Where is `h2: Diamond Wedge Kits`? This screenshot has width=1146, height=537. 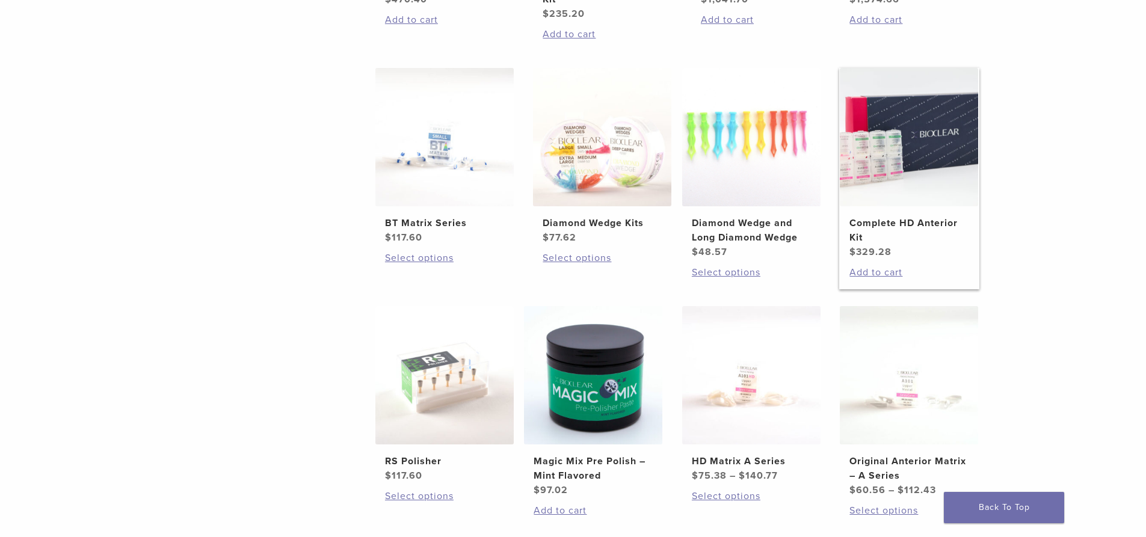
h2: Diamond Wedge Kits is located at coordinates (602, 223).